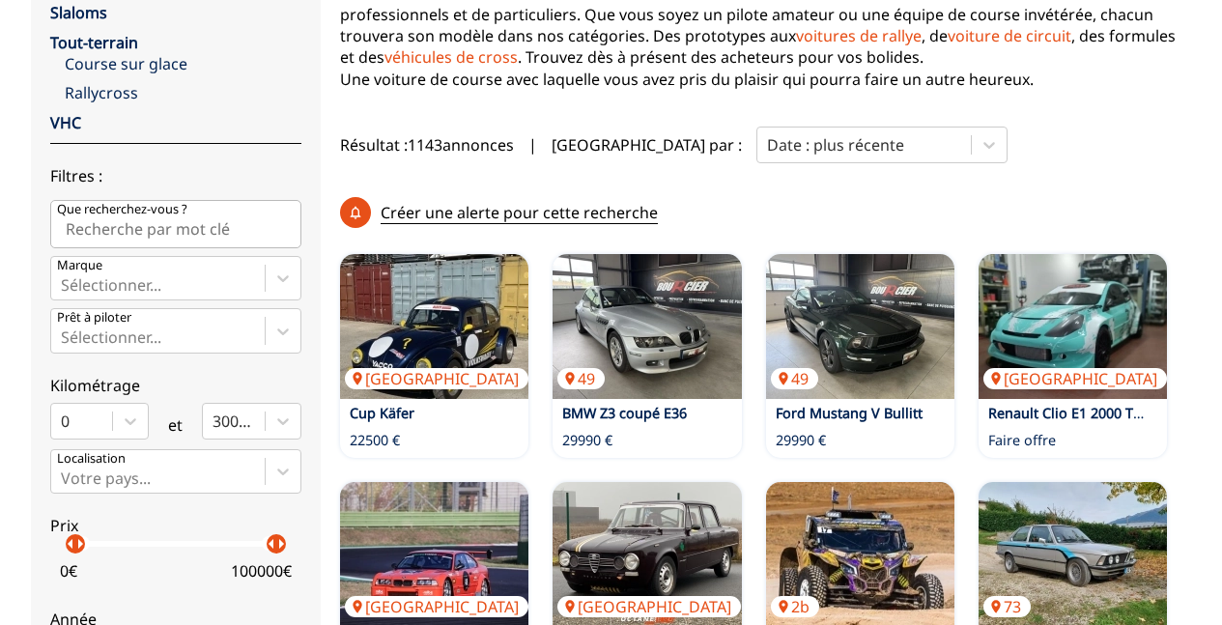 This screenshot has height=625, width=1222. What do you see at coordinates (646, 326) in the screenshot?
I see `a: BMW Z3 coupé E3649` at bounding box center [646, 326].